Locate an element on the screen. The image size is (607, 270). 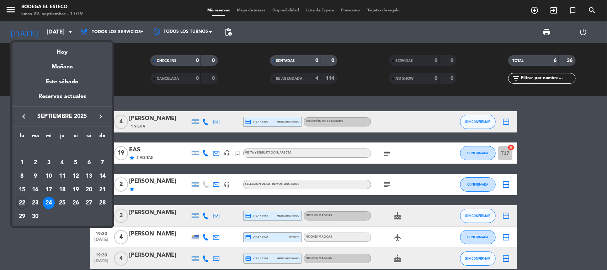
td: 28 de septiembre de 2025 is located at coordinates (102, 203).